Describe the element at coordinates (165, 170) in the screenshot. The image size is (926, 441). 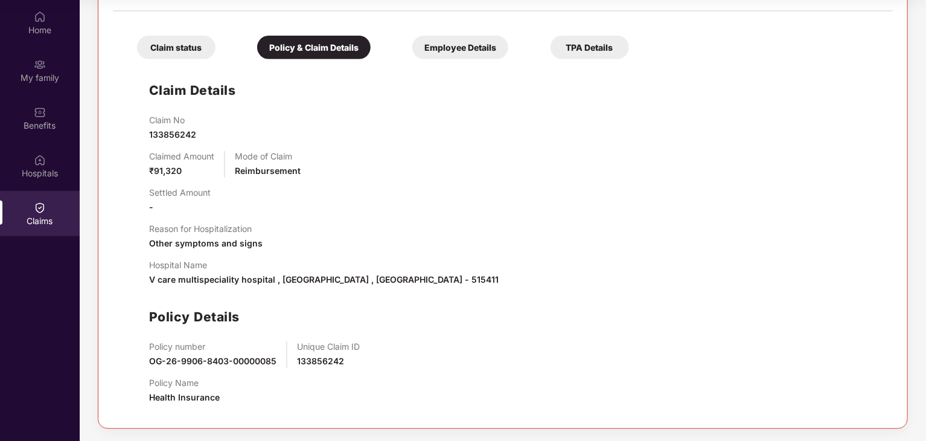
I see `span: ₹91,320` at that location.